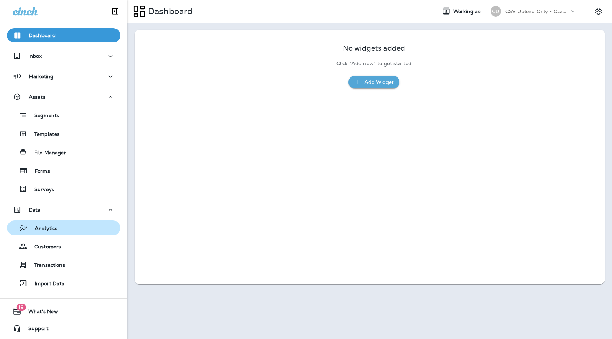  What do you see at coordinates (379, 82) in the screenshot?
I see `div: Add Widget` at bounding box center [379, 82].